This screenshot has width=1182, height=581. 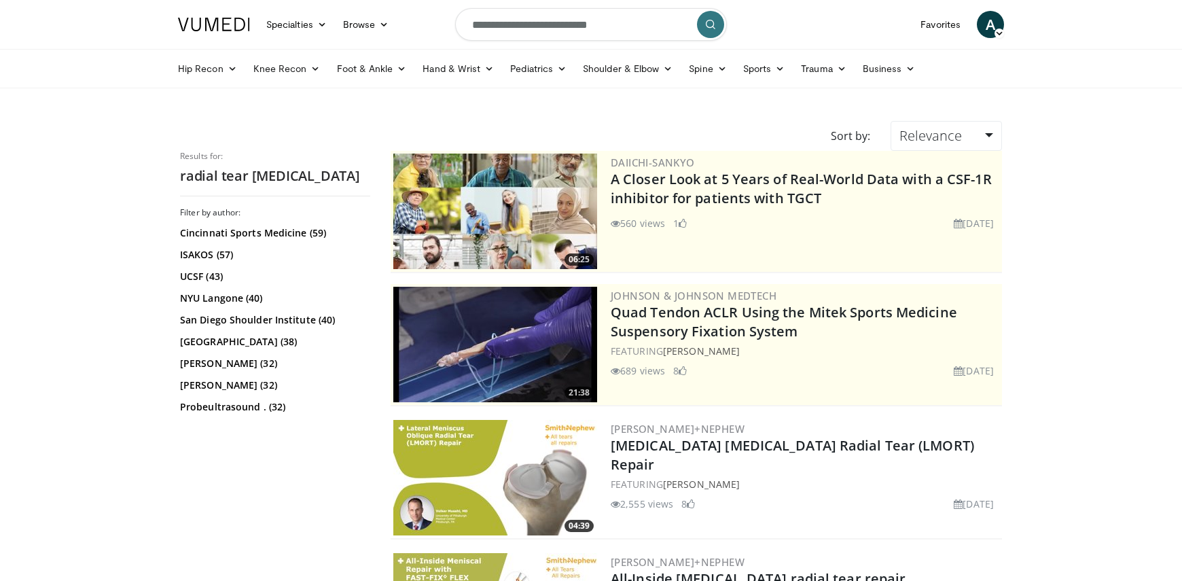 I want to click on a: Cincinnati Sports Medicine (59), so click(x=273, y=233).